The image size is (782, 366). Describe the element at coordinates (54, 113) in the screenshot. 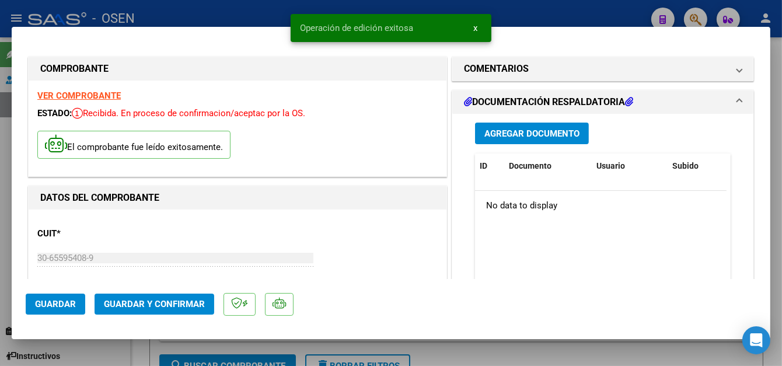

I see `span: ESTADO:` at that location.